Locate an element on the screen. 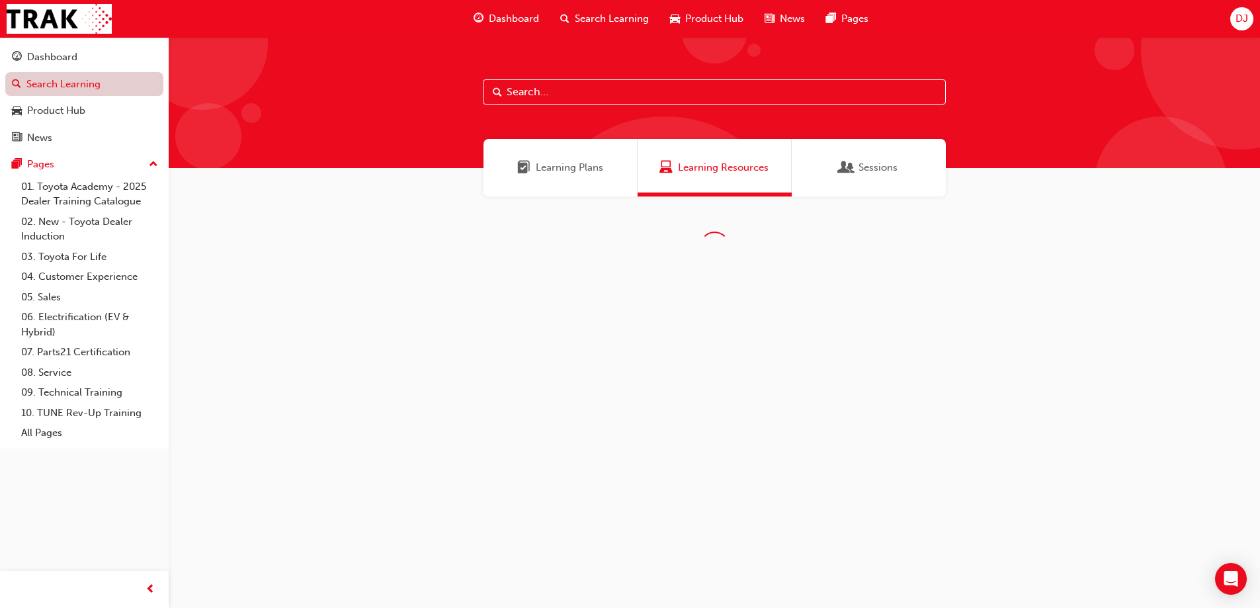 This screenshot has height=608, width=1260. button: DJ is located at coordinates (1241, 19).